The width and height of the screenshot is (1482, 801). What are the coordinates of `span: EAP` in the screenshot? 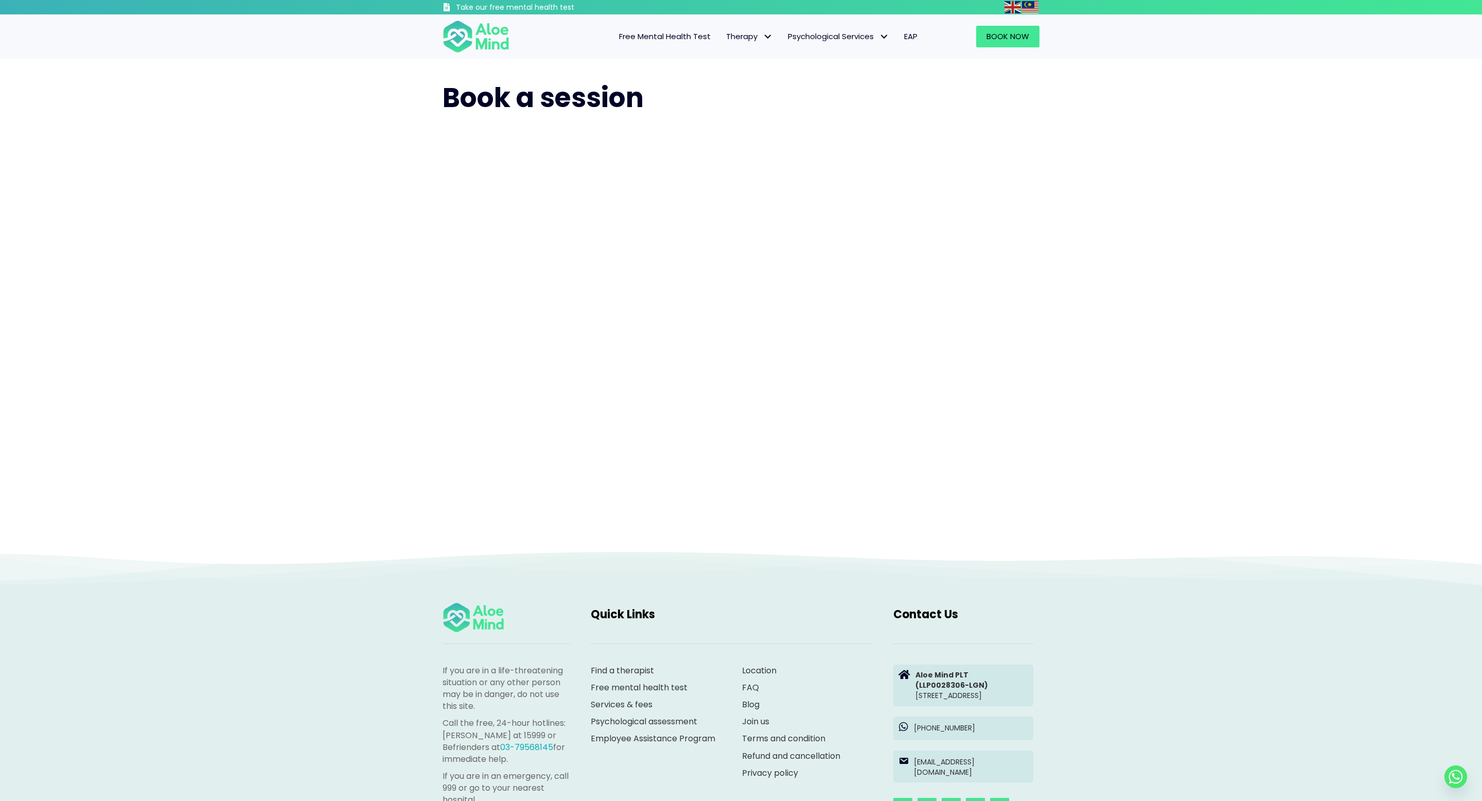 It's located at (911, 36).